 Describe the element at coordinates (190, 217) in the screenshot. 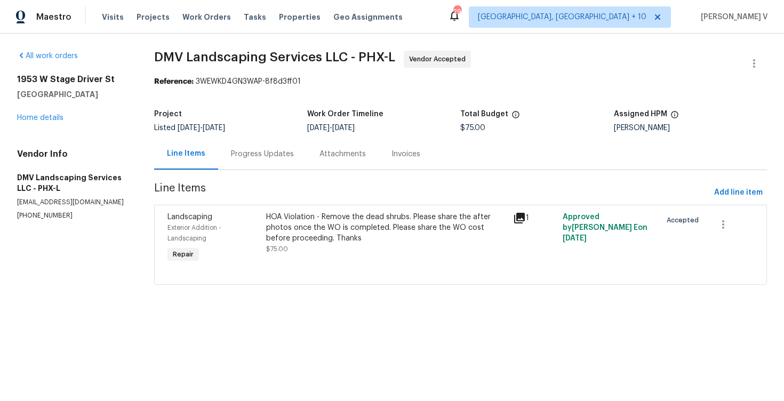

I see `span: Landscaping` at that location.